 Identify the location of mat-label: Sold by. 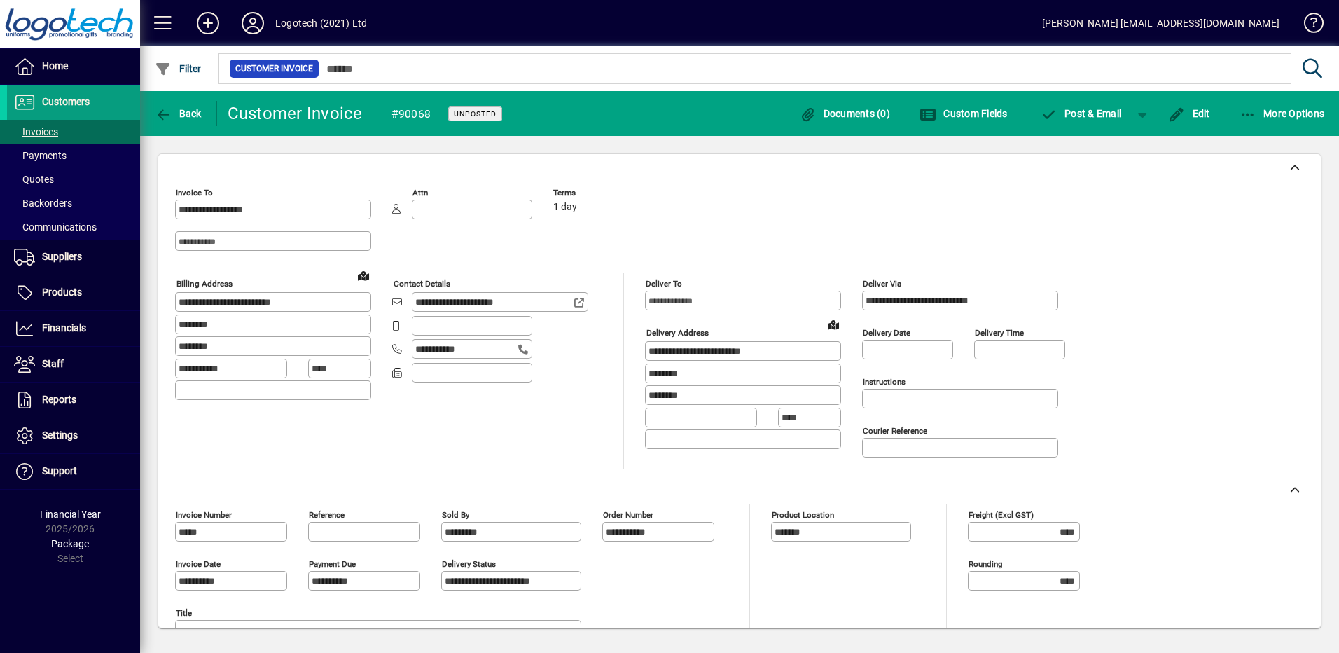
(455, 515).